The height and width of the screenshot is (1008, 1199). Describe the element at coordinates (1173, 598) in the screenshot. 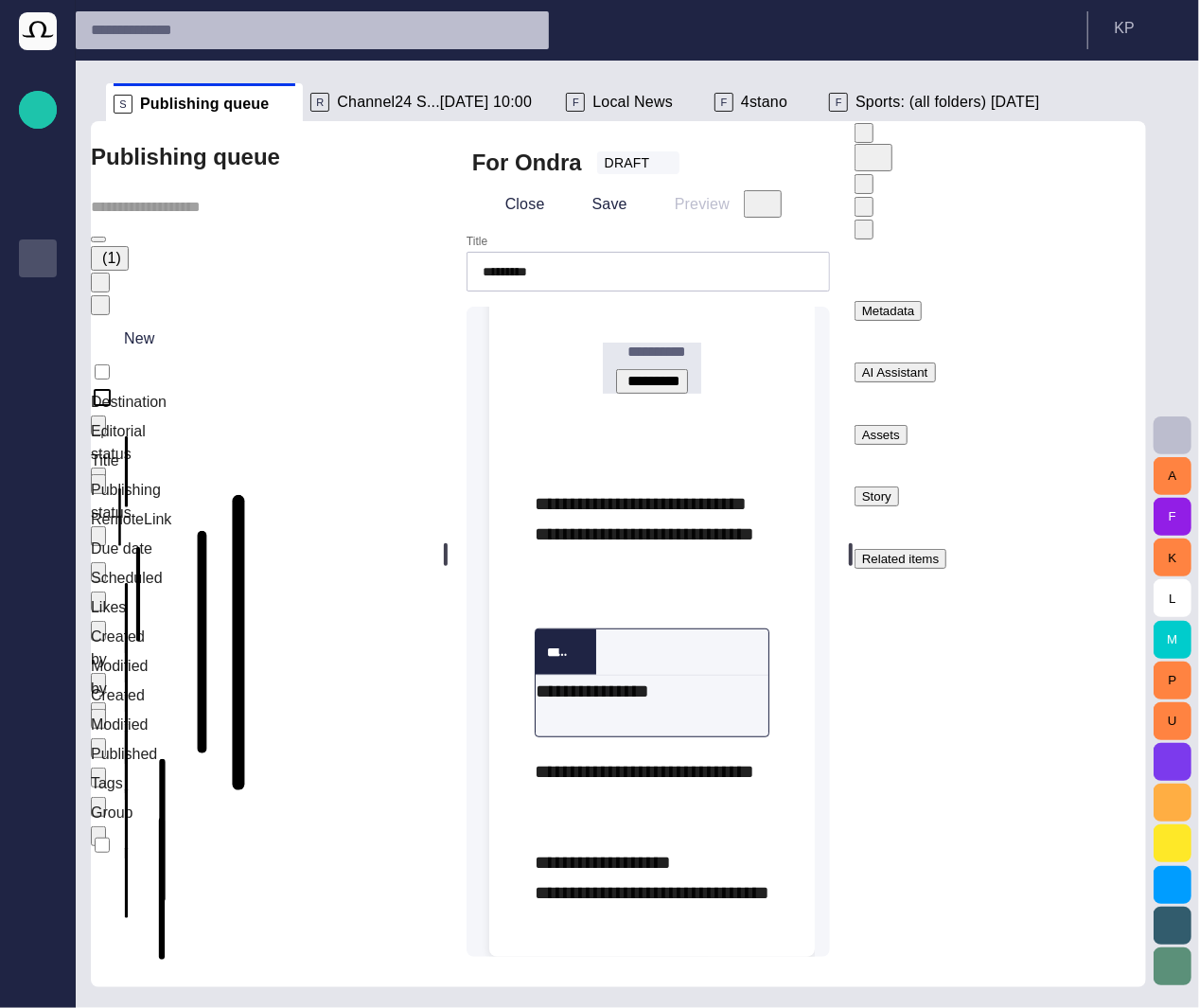

I see `button: L` at that location.